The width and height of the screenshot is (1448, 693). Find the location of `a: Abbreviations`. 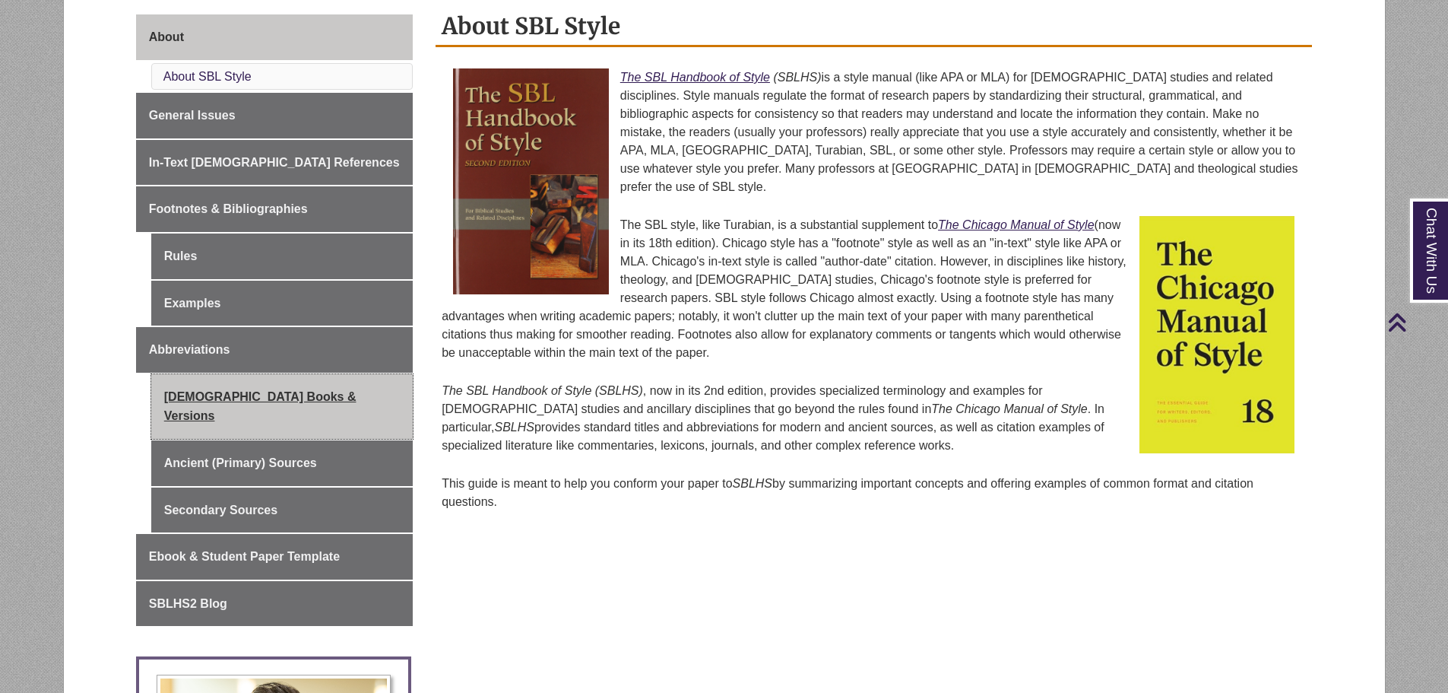

a: Abbreviations is located at coordinates (274, 350).